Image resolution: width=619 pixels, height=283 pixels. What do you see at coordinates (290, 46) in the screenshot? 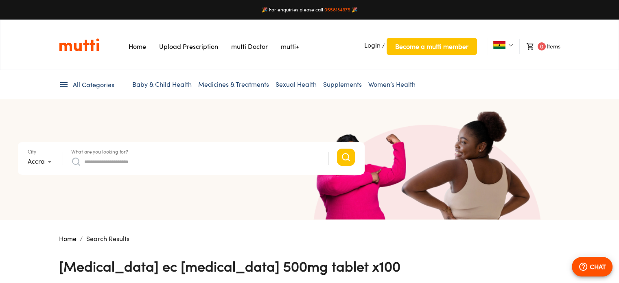
I see `a: Navigates to mutti+ page` at bounding box center [290, 46].